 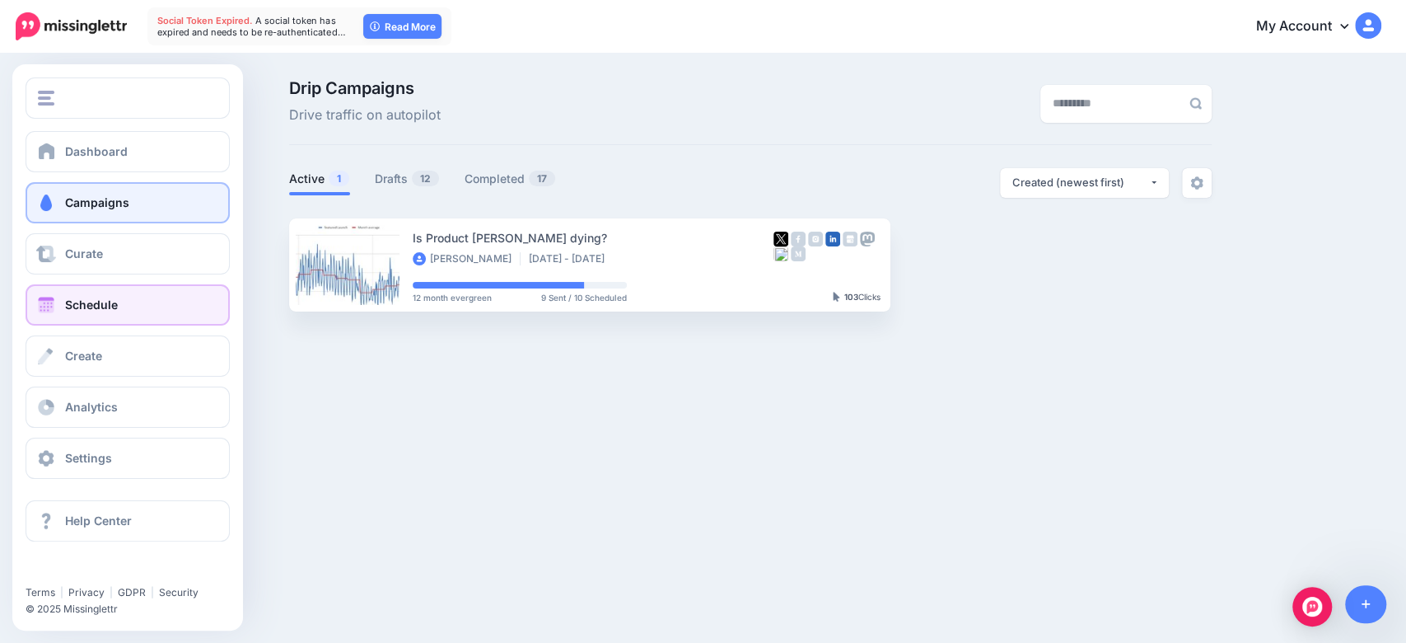 What do you see at coordinates (179, 591) in the screenshot?
I see `a: Security` at bounding box center [179, 591].